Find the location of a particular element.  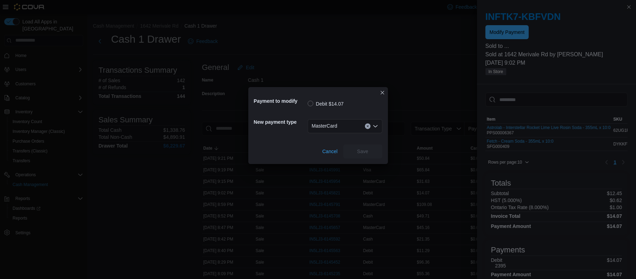

h5: Payment to modify is located at coordinates (280, 101).